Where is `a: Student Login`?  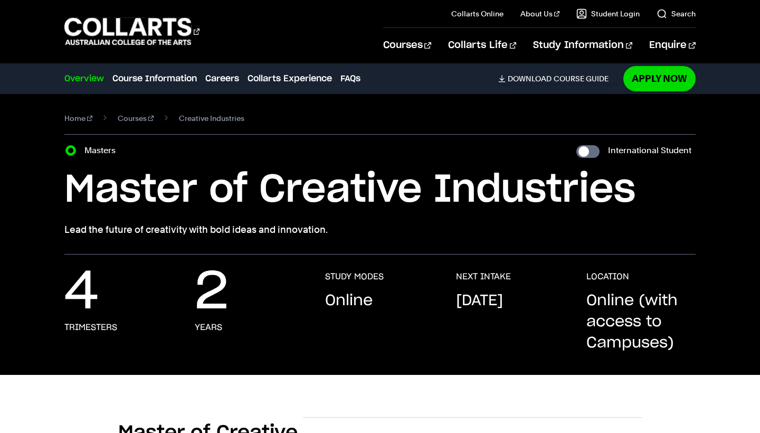 a: Student Login is located at coordinates (608, 14).